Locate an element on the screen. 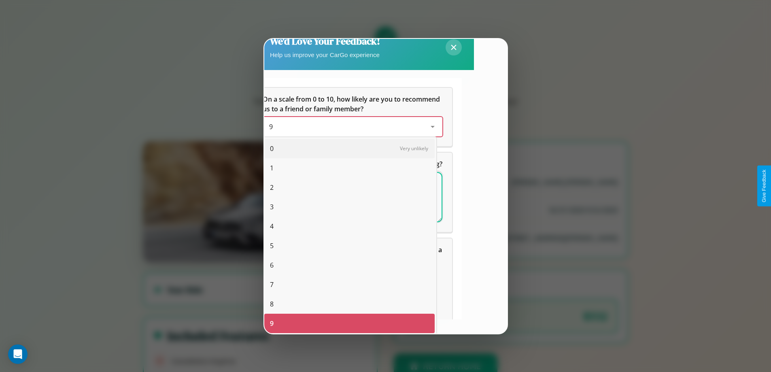  div: 5 is located at coordinates (349, 246).